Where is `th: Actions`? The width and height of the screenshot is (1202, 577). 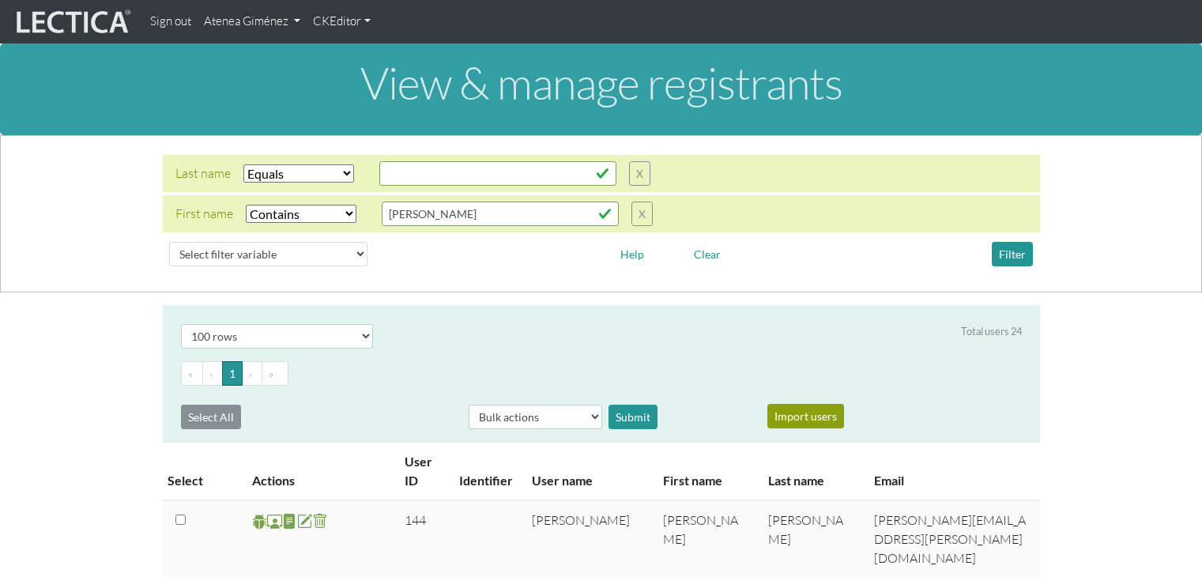
th: Actions is located at coordinates (319, 471).